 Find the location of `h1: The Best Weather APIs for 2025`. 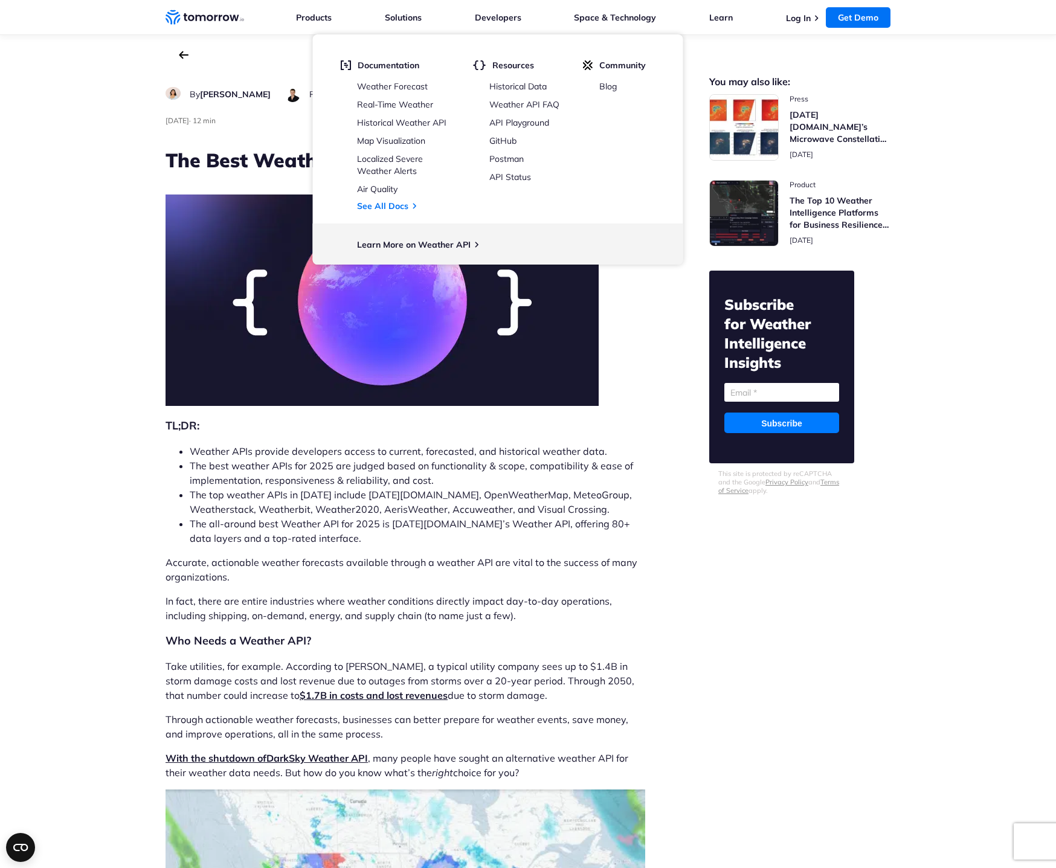

h1: The Best Weather APIs for 2025 is located at coordinates (405, 160).